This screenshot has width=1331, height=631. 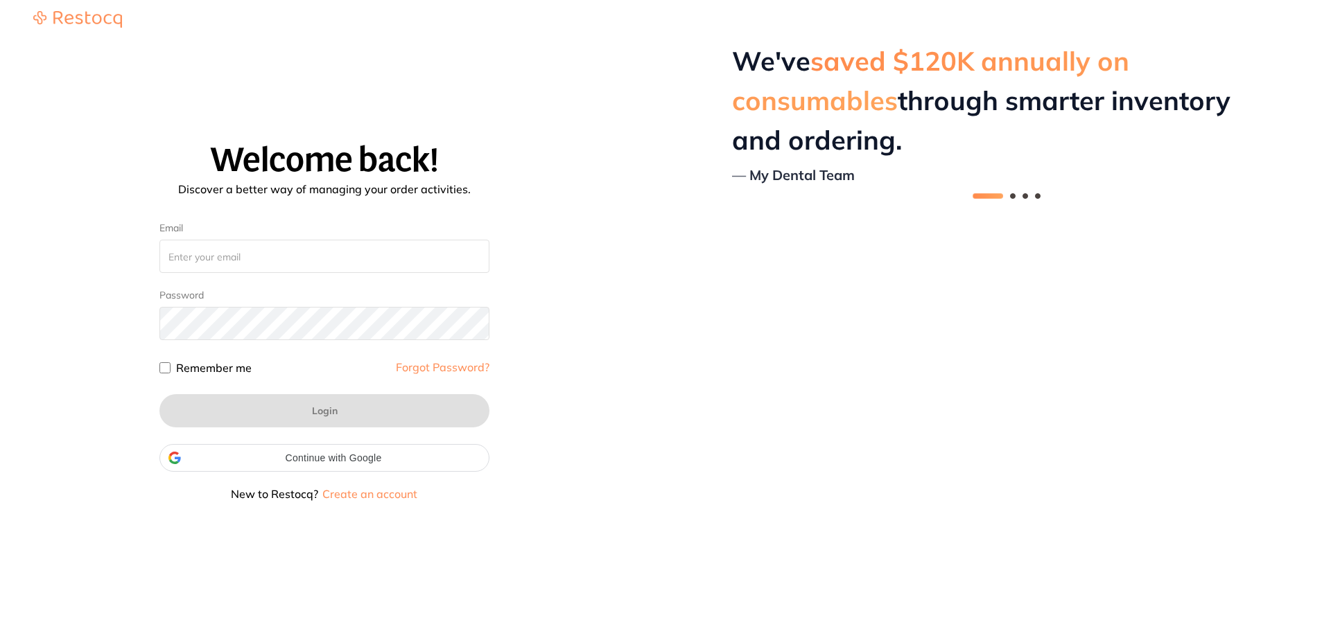 I want to click on label: Remember me, so click(x=213, y=368).